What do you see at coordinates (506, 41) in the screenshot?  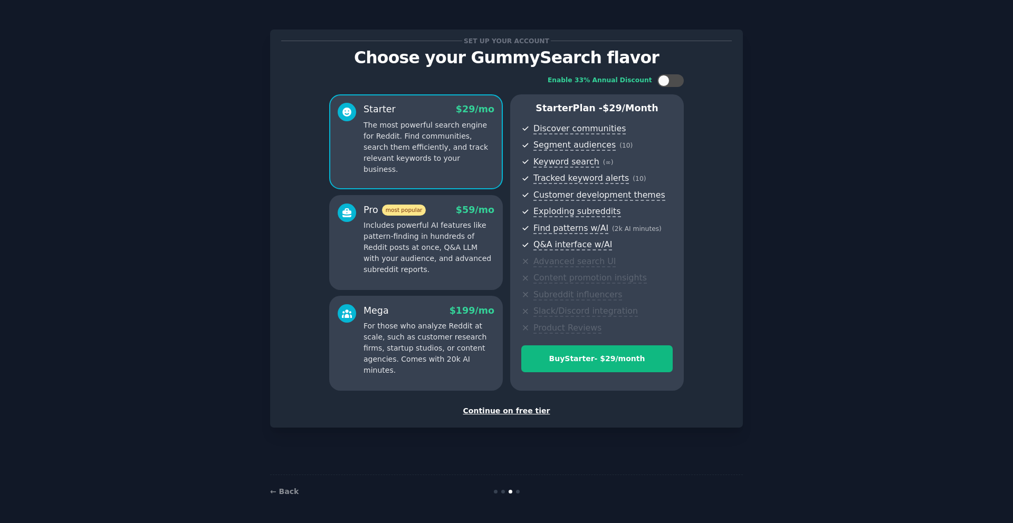 I see `span: Set up your account` at bounding box center [506, 41].